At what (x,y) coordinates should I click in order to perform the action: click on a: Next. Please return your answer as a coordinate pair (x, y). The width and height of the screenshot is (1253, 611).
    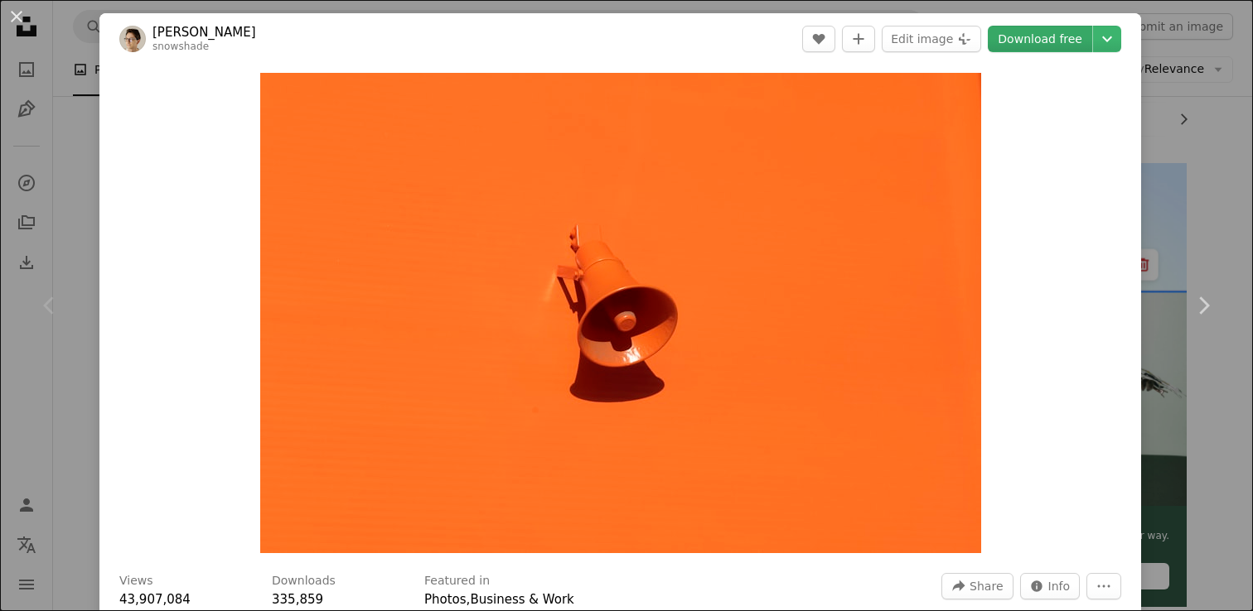
    Looking at the image, I should click on (1203, 306).